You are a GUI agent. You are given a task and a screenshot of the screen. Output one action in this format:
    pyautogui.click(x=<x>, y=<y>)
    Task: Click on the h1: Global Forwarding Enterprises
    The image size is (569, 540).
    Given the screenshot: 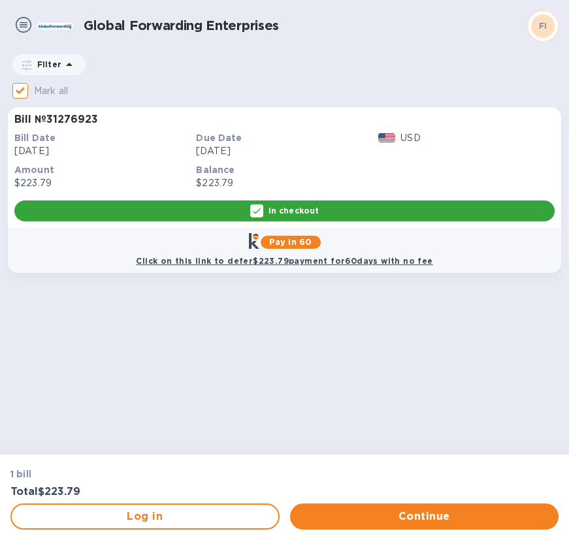 What is the action you would take?
    pyautogui.click(x=305, y=25)
    